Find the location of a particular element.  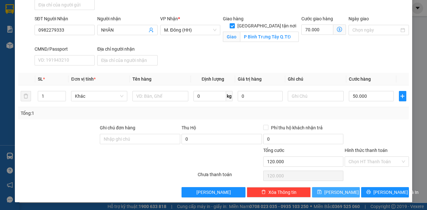

input: Ngày giao is located at coordinates (376, 30).